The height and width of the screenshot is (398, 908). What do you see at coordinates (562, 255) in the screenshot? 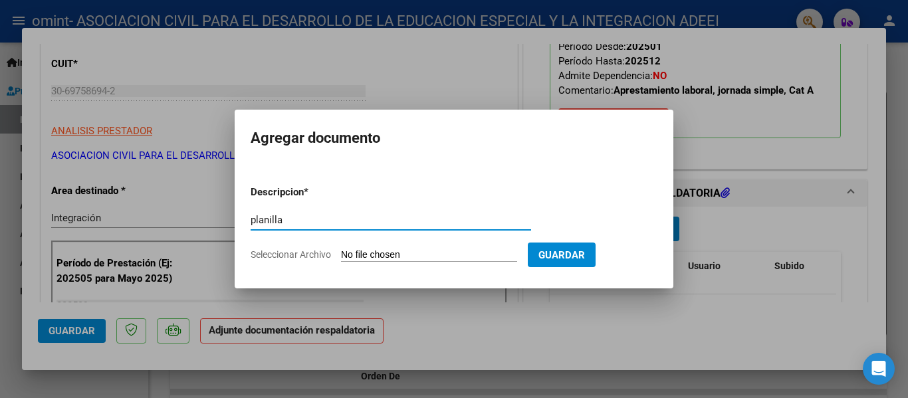
I see `button: Guardar` at bounding box center [562, 255].